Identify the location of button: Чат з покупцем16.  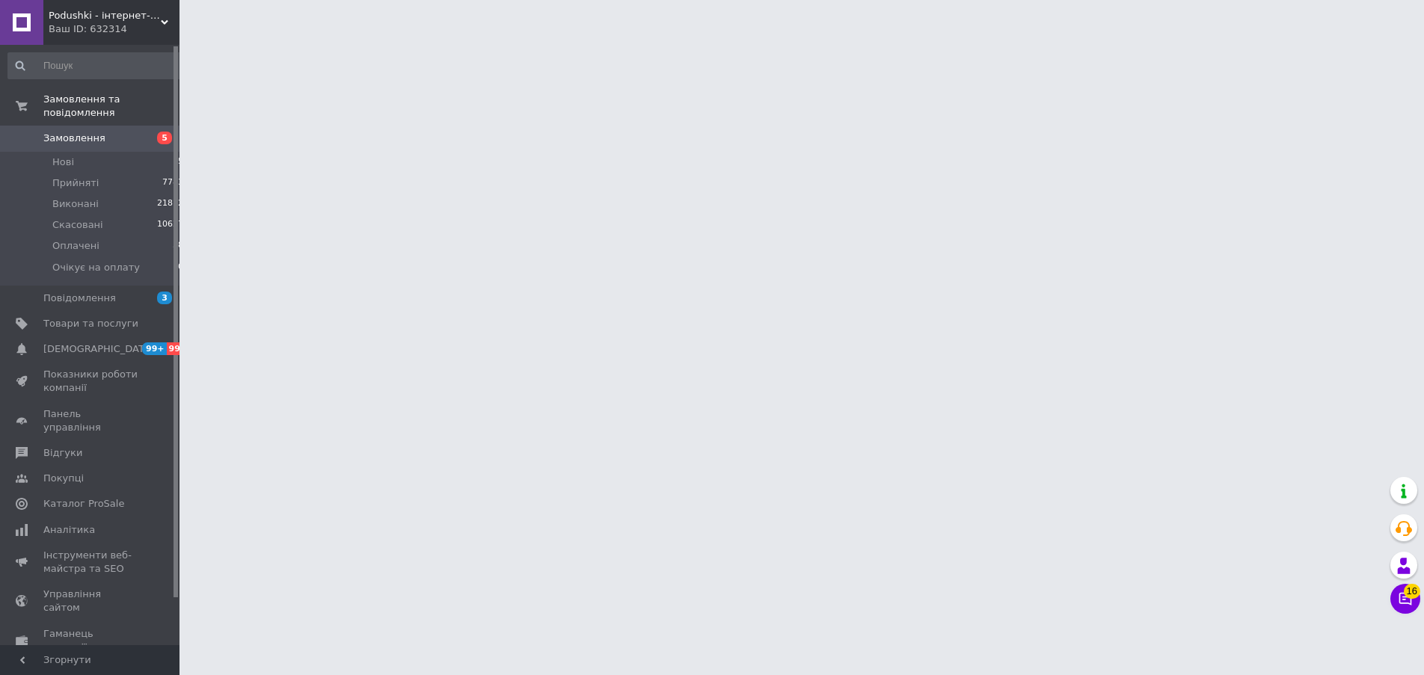
(1405, 599).